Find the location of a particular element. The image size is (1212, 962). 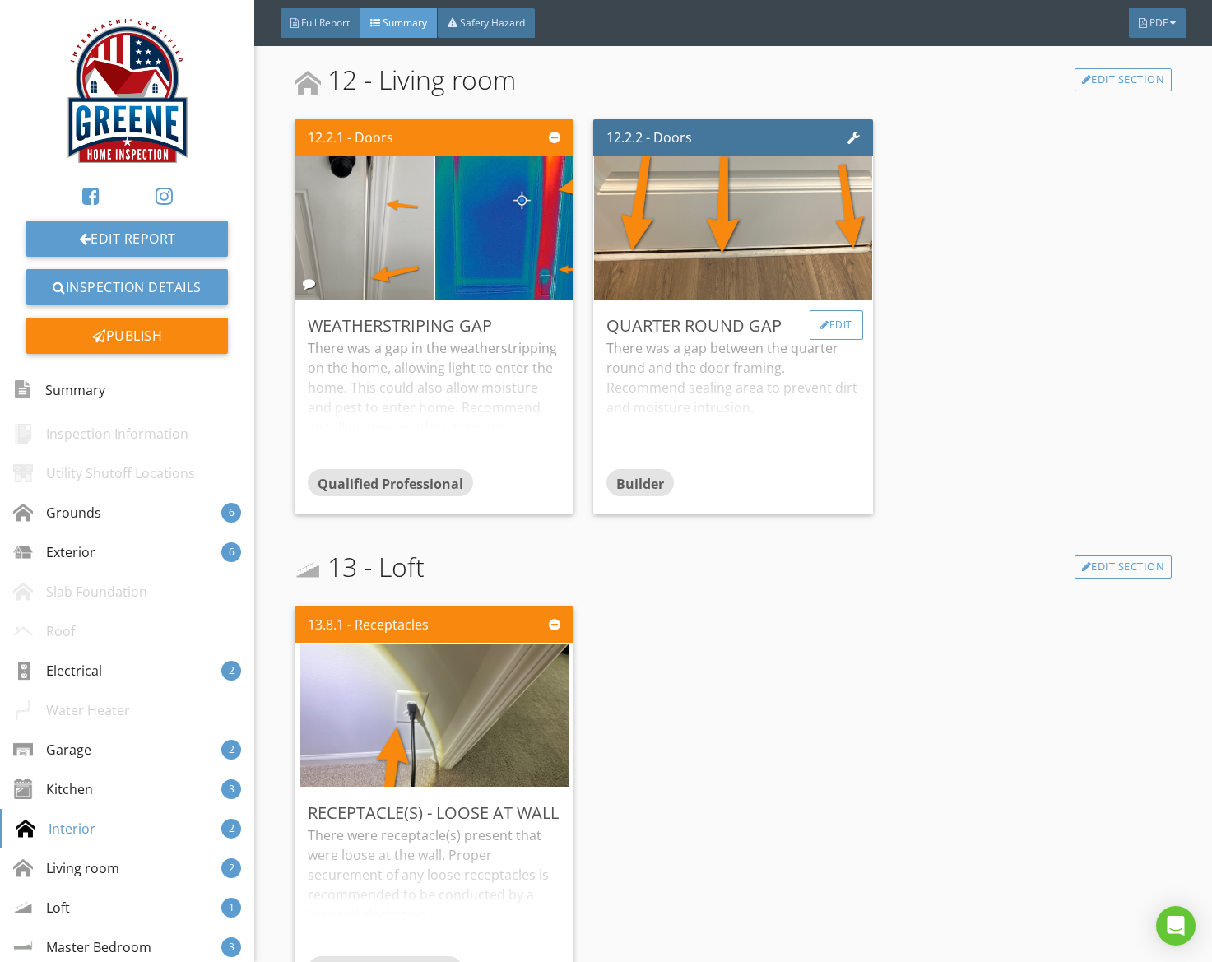

div: Interior is located at coordinates (55, 829).